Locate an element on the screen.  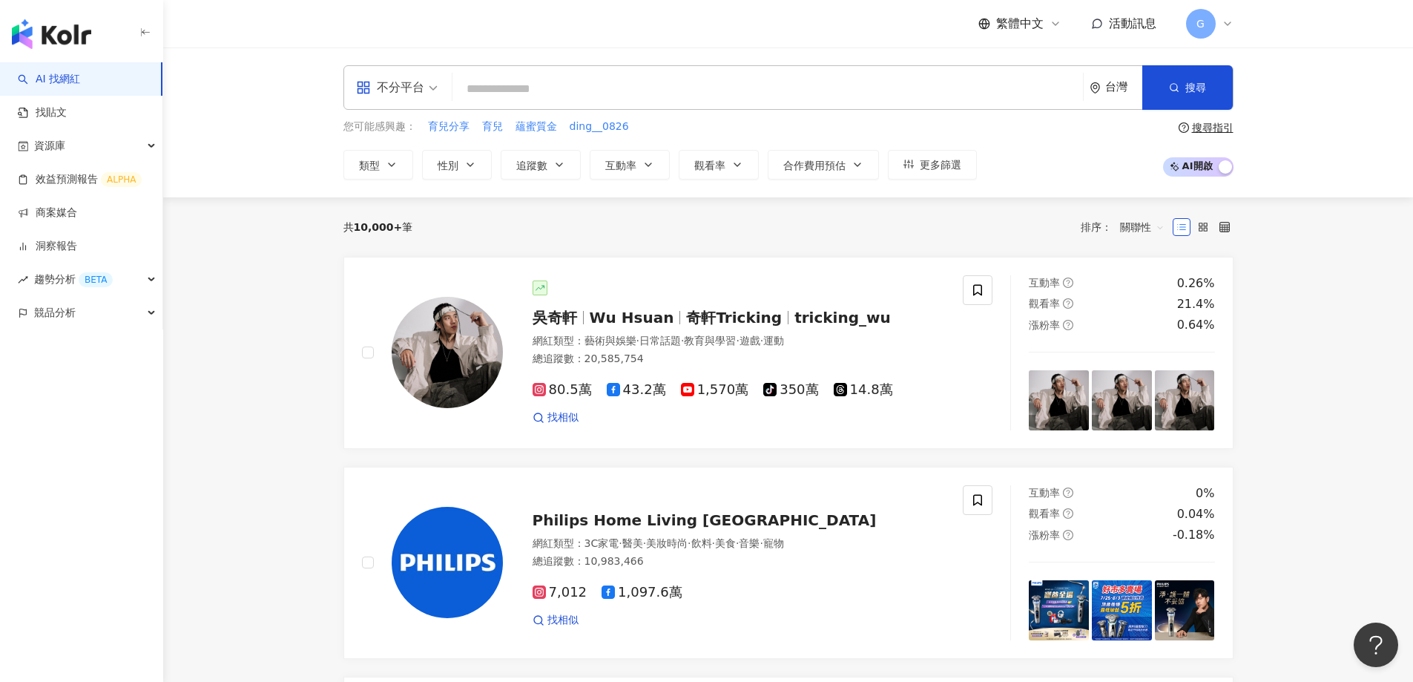
span: 寵物 is located at coordinates (774, 543).